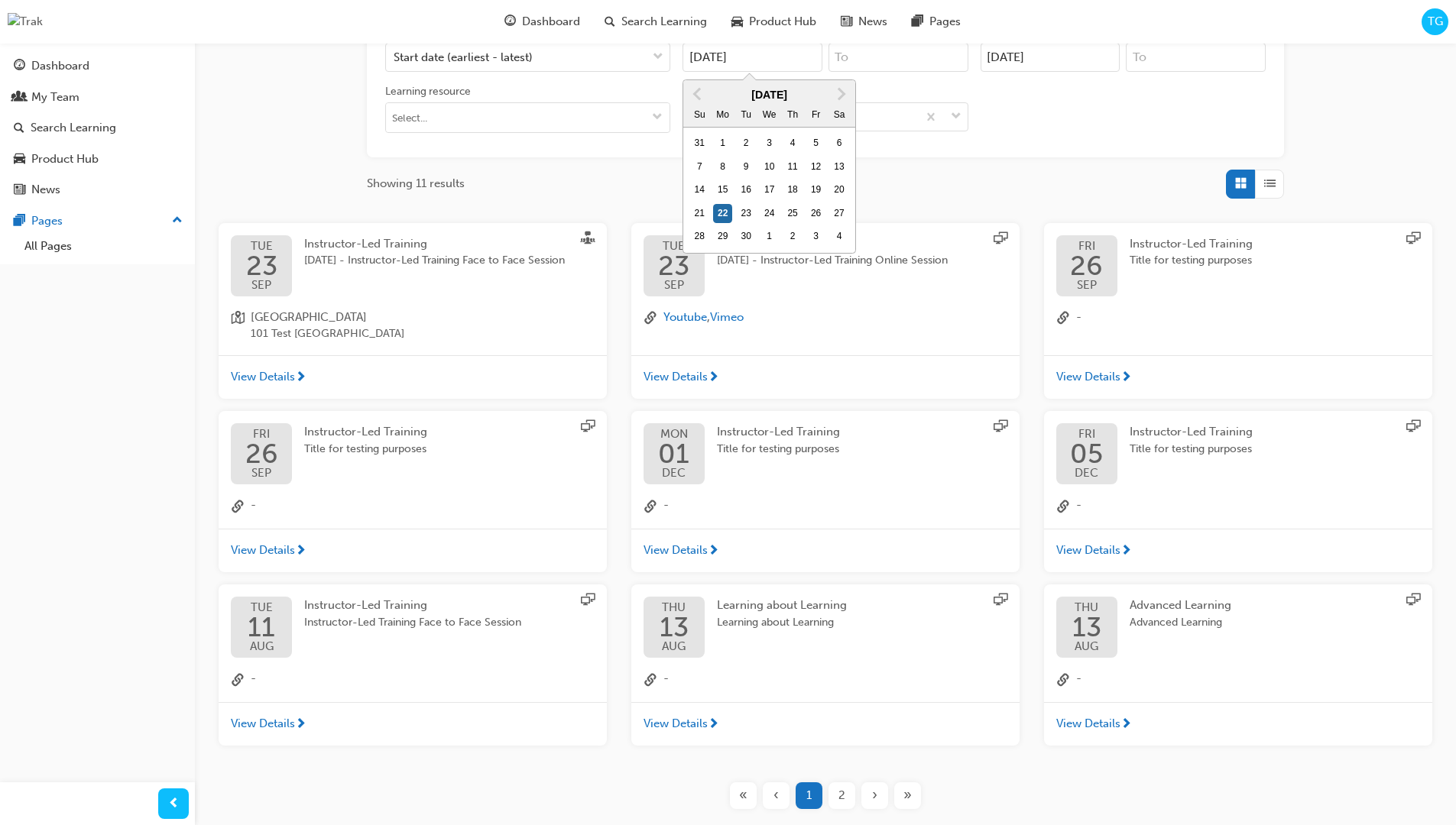 This screenshot has width=1456, height=825. Describe the element at coordinates (792, 214) in the screenshot. I see `div: Choose Thursday, September 25th, 2025` at that location.